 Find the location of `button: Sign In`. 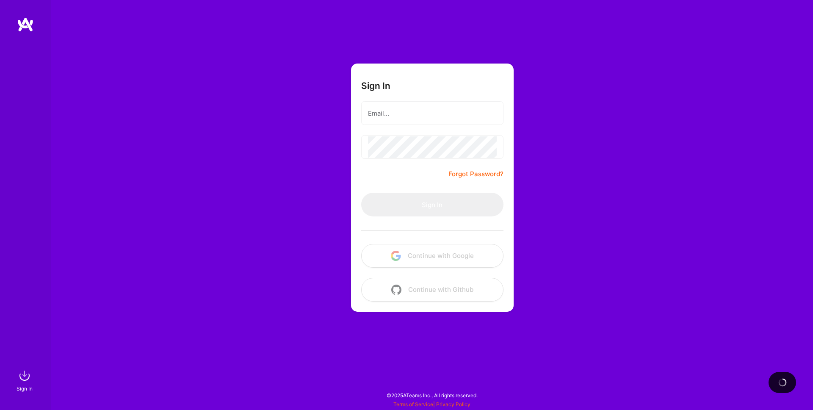

button: Sign In is located at coordinates (432, 205).